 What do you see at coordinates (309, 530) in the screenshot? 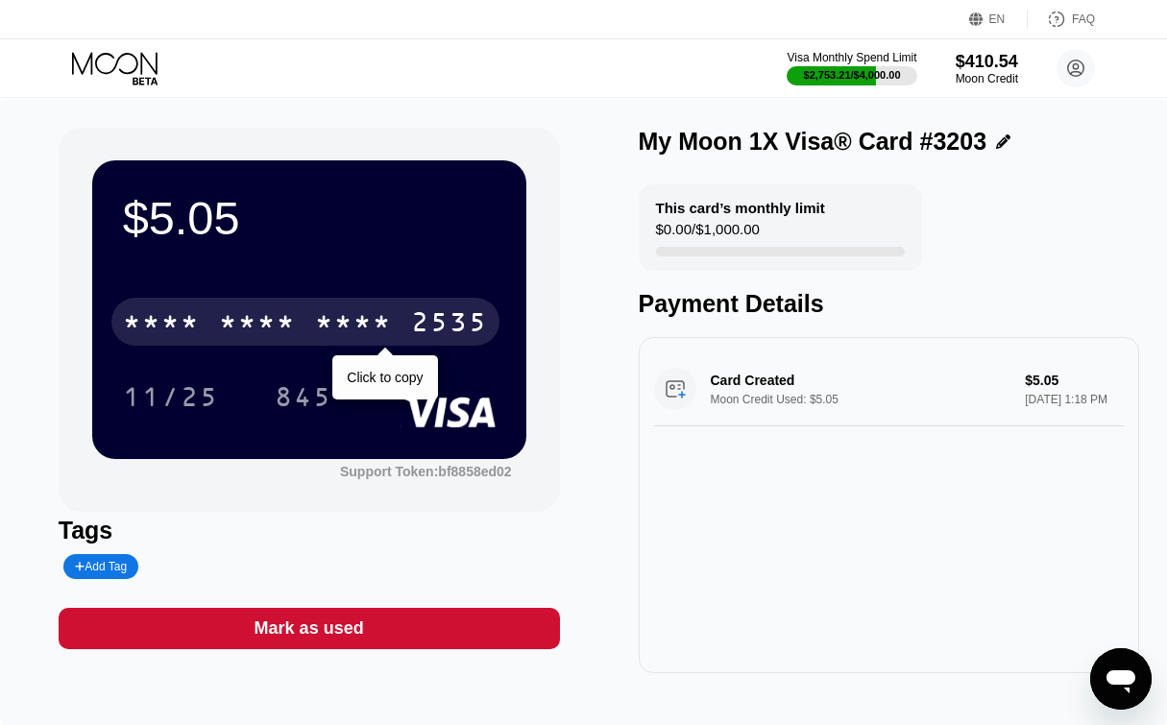
I see `div: Tags` at bounding box center [309, 530].